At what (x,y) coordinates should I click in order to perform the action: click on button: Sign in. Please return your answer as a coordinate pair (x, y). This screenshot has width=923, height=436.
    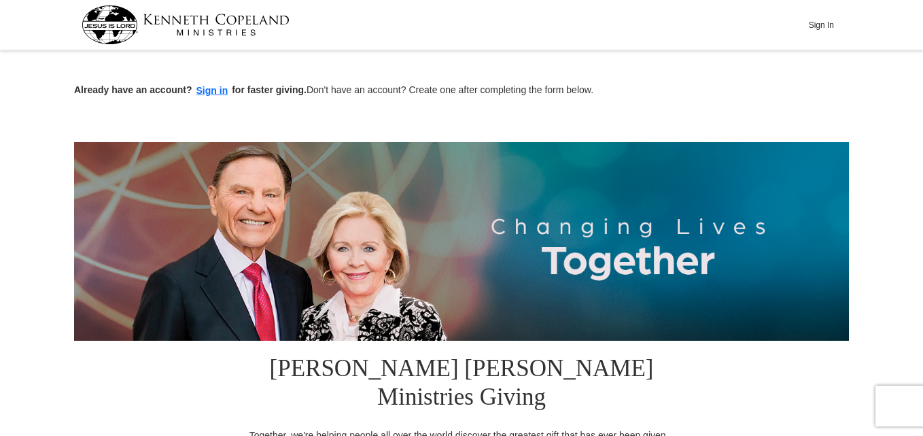
    Looking at the image, I should click on (212, 90).